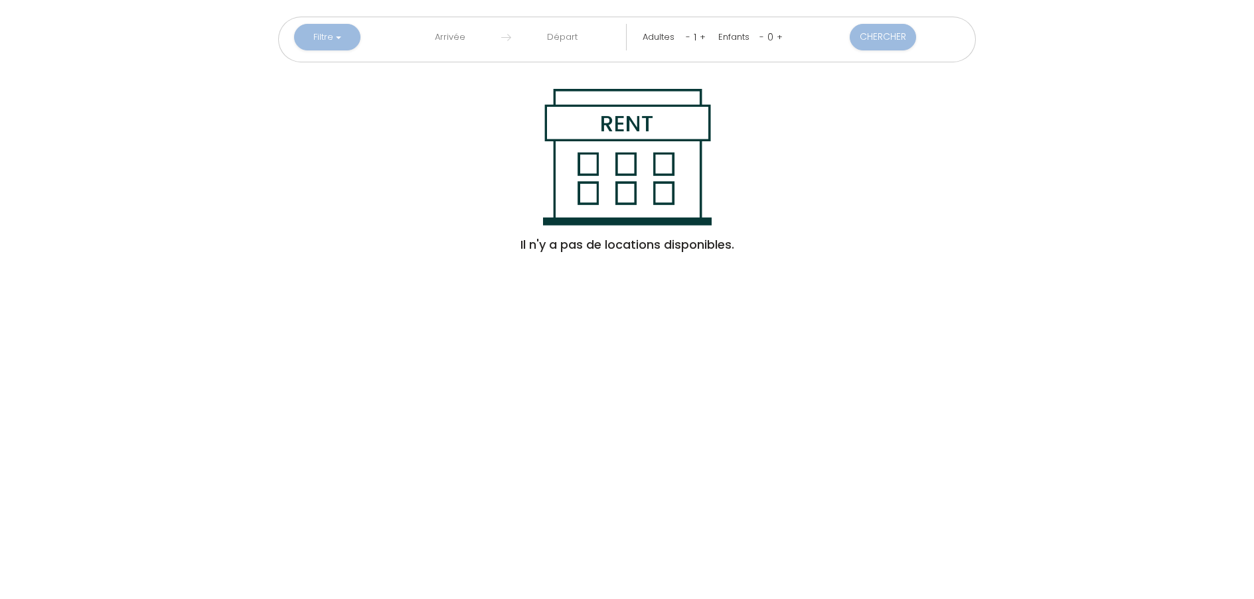 This screenshot has width=1254, height=599. I want to click on span: Il n'y a pas de locations disponibles., so click(627, 245).